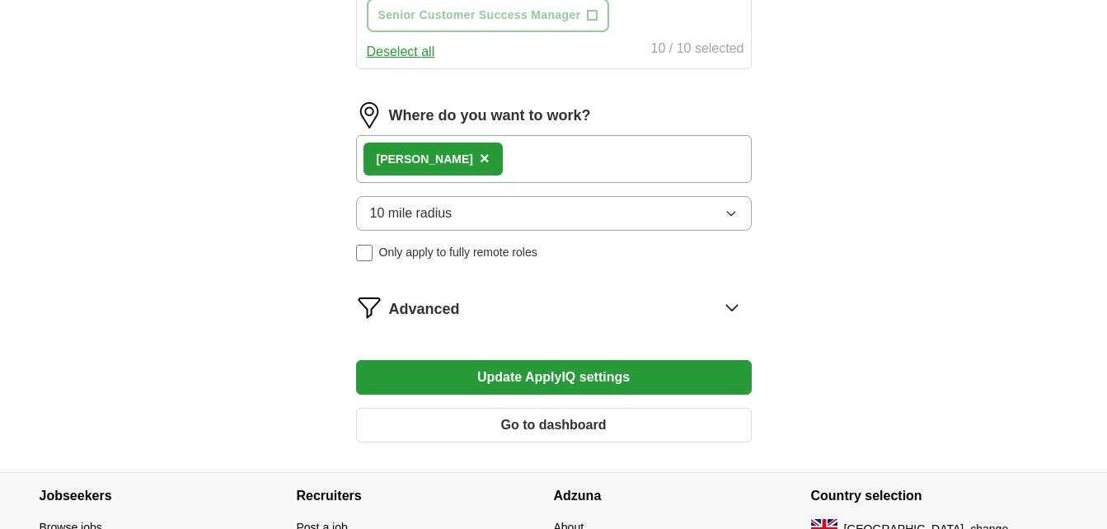 The width and height of the screenshot is (1107, 529). I want to click on button: Go to dashboard, so click(554, 425).